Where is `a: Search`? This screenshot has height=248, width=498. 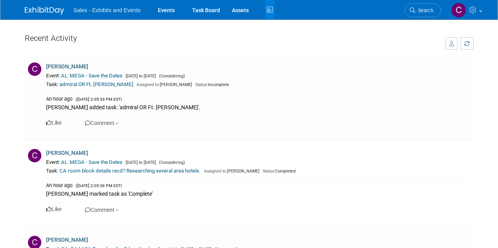
a: Search is located at coordinates (423, 10).